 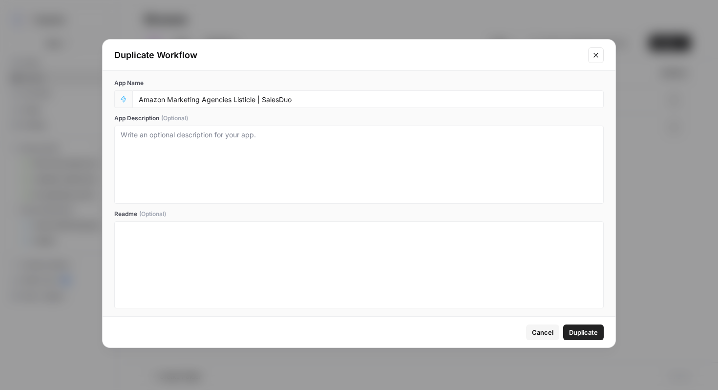 I want to click on button: Cancel, so click(x=543, y=332).